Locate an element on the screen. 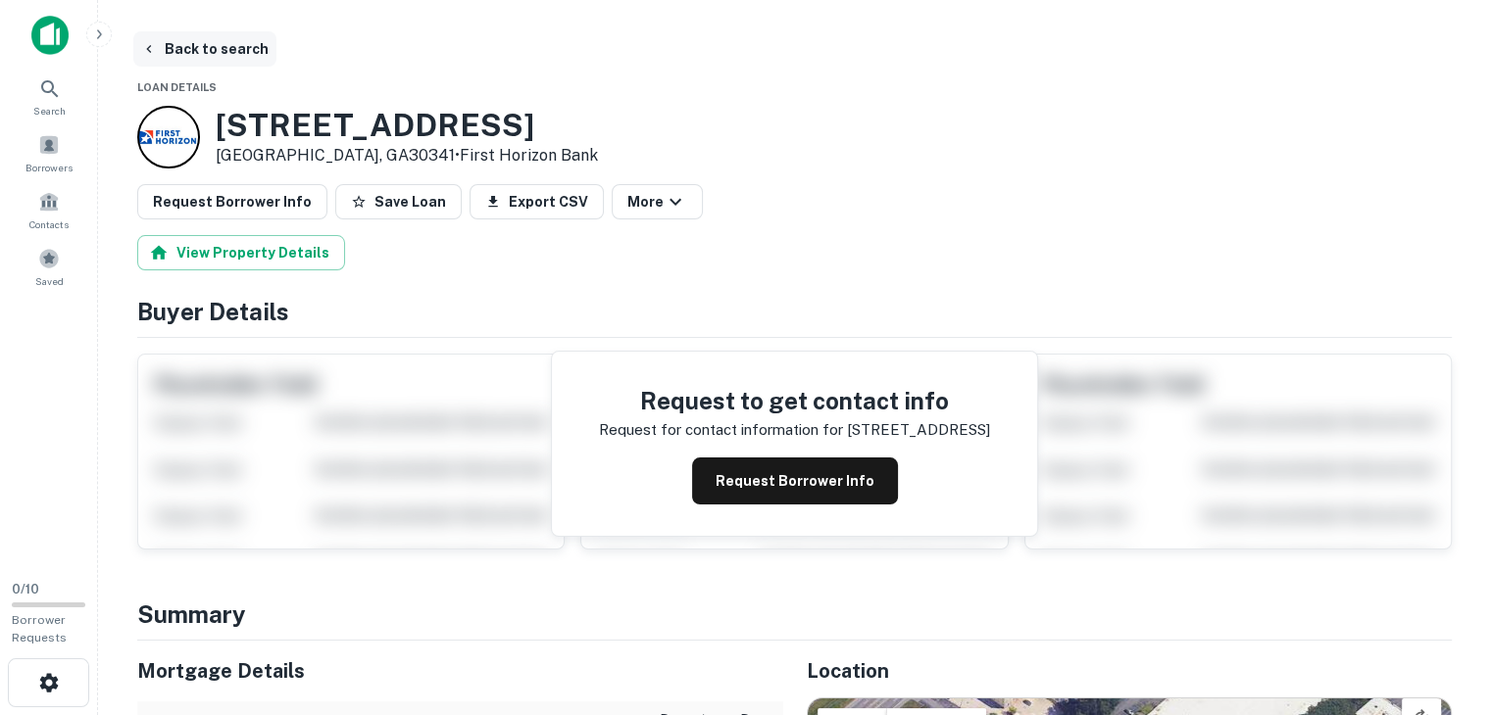 The image size is (1491, 715). button: Back to search is located at coordinates (205, 49).